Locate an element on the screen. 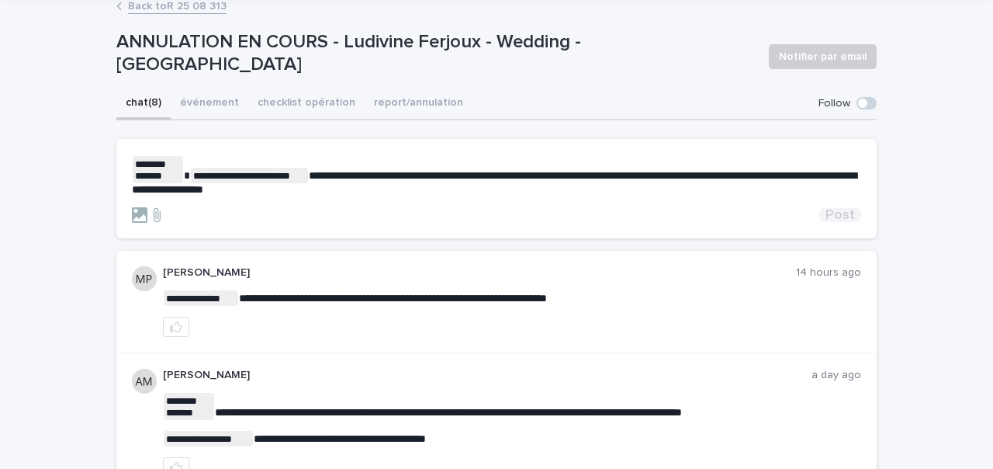 The height and width of the screenshot is (469, 993). span: Post is located at coordinates (840, 215).